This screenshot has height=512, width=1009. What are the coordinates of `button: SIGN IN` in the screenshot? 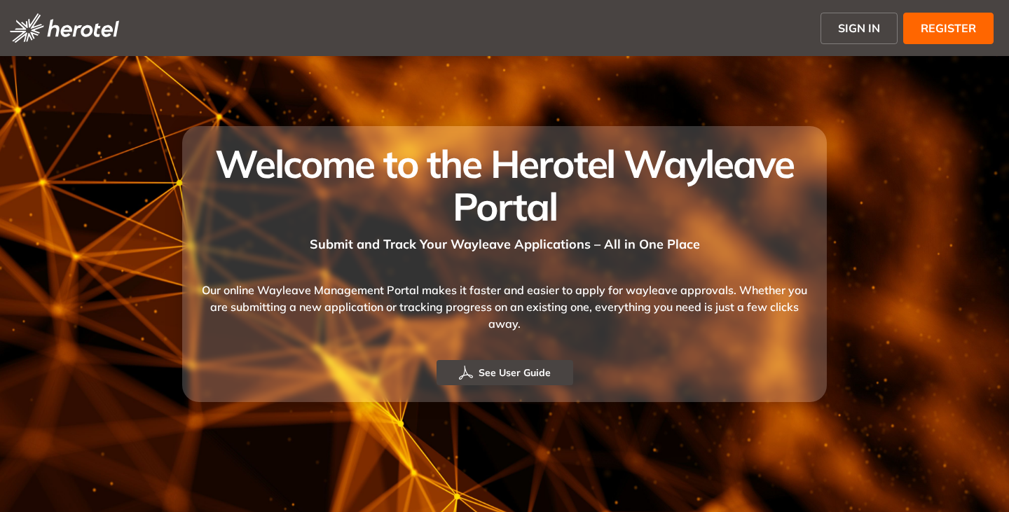 It's located at (859, 28).